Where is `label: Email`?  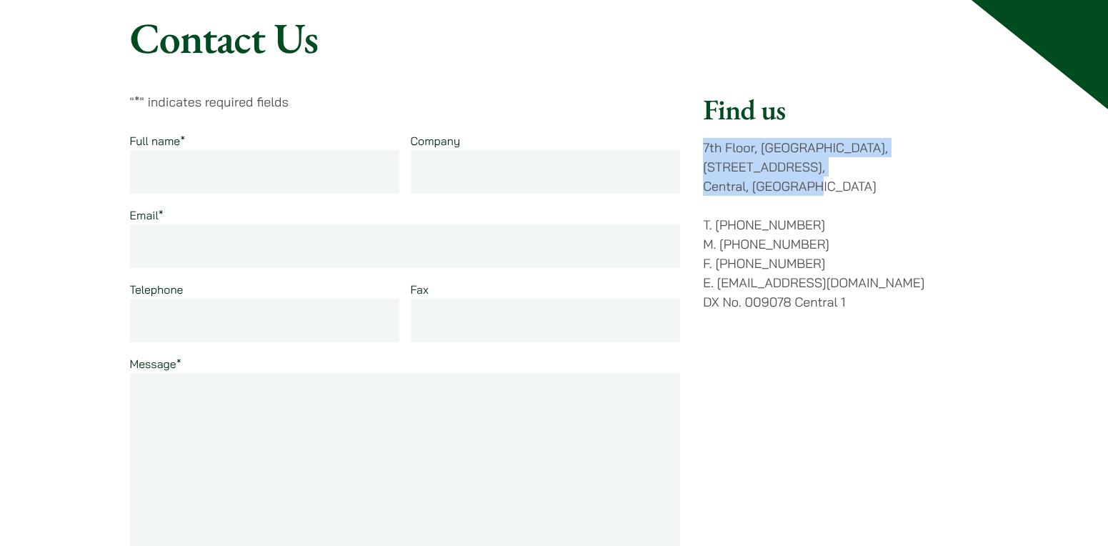 label: Email is located at coordinates (146, 215).